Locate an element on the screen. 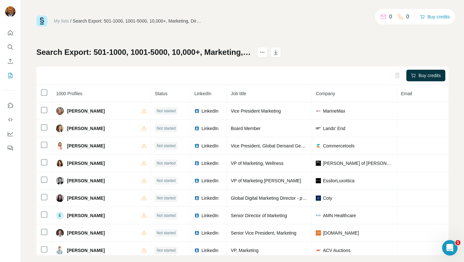 Image resolution: width=464 pixels, height=262 pixels. span: Senior Director of Marketing is located at coordinates (259, 215).